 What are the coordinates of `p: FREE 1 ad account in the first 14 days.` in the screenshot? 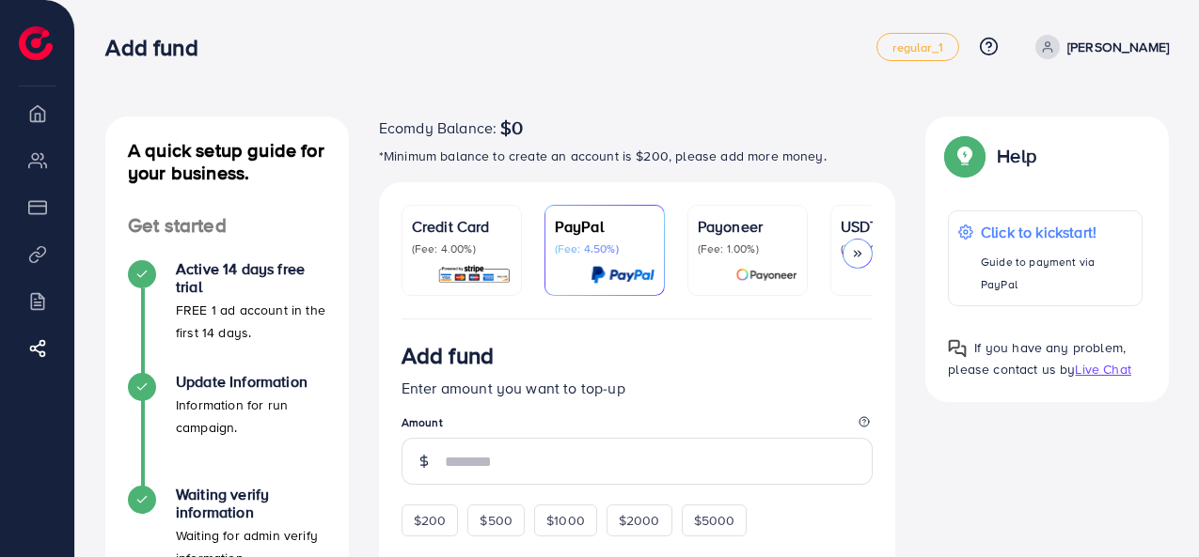 It's located at (251, 322).